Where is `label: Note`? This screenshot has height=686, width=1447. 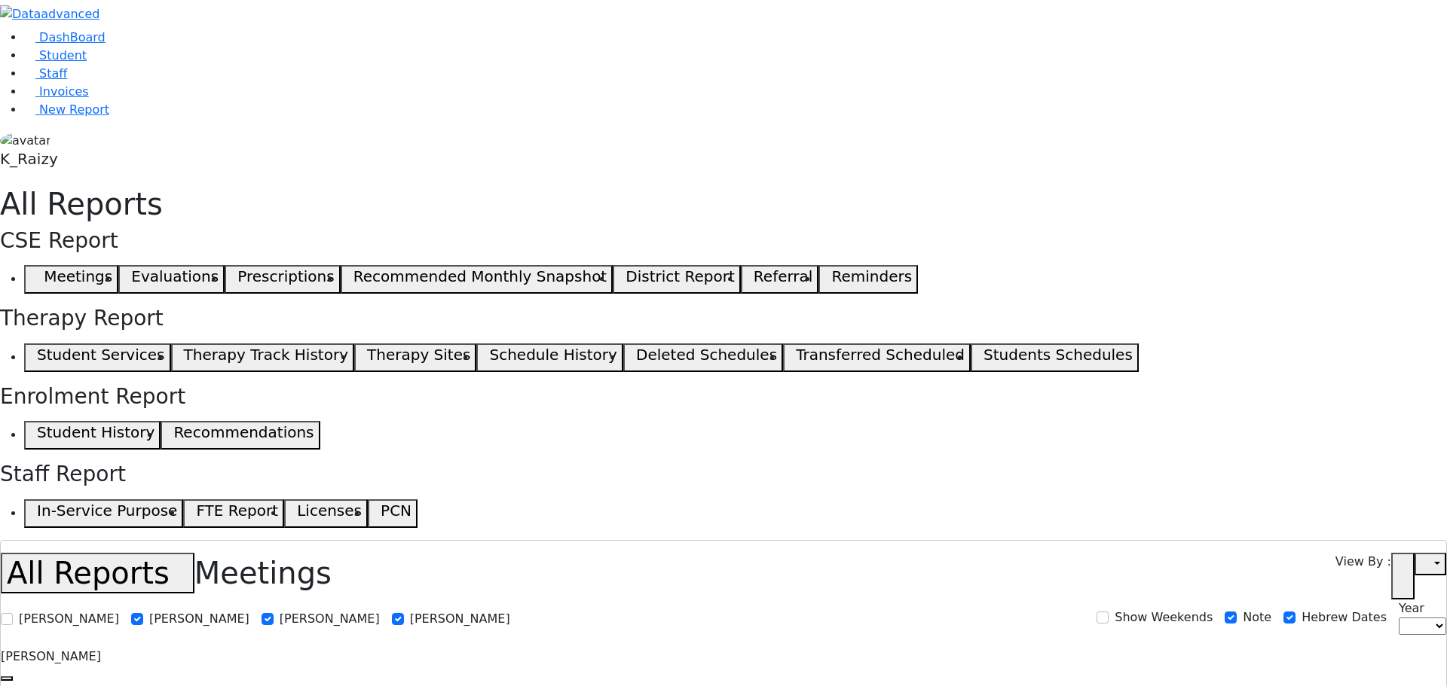
label: Note is located at coordinates (1257, 618).